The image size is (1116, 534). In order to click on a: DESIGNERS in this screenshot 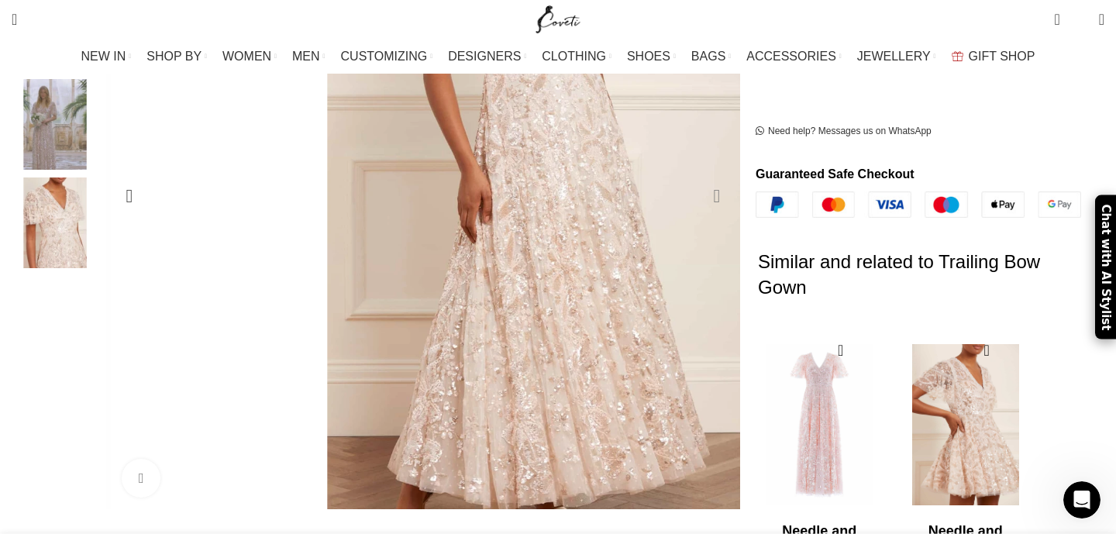, I will do `click(487, 57)`.